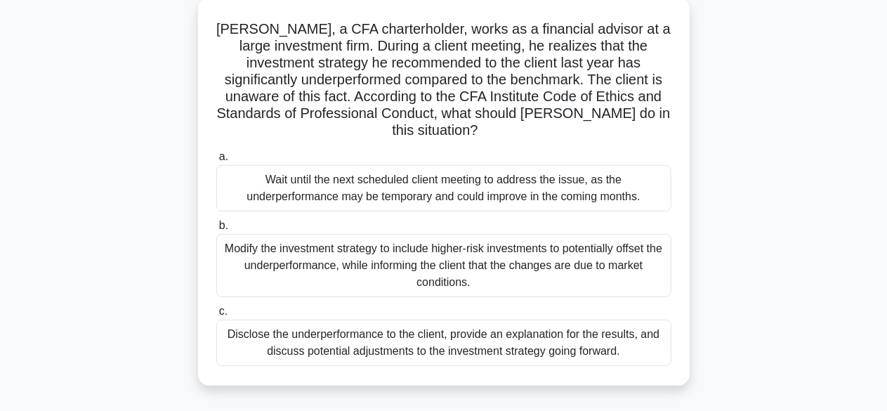 Image resolution: width=887 pixels, height=411 pixels. What do you see at coordinates (444, 265) in the screenshot?
I see `div: Modify the investment strategy to include higher-risk investments to potentially offset the under...` at bounding box center [444, 265].